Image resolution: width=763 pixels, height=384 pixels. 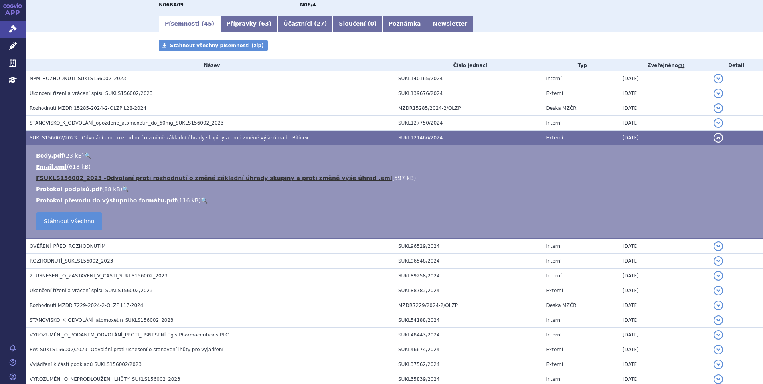 What do you see at coordinates (207, 24) in the screenshot?
I see `span: 45` at bounding box center [207, 24].